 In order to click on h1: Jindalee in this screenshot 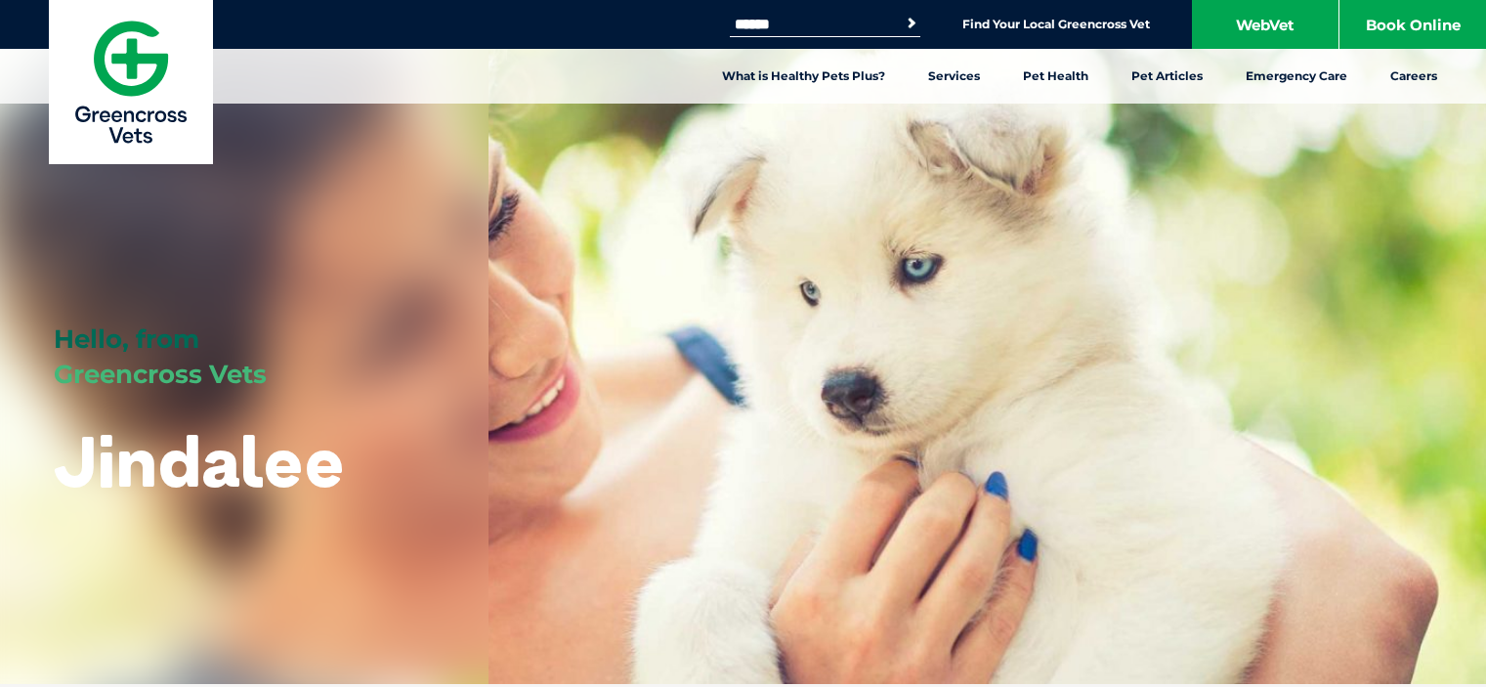, I will do `click(199, 460)`.